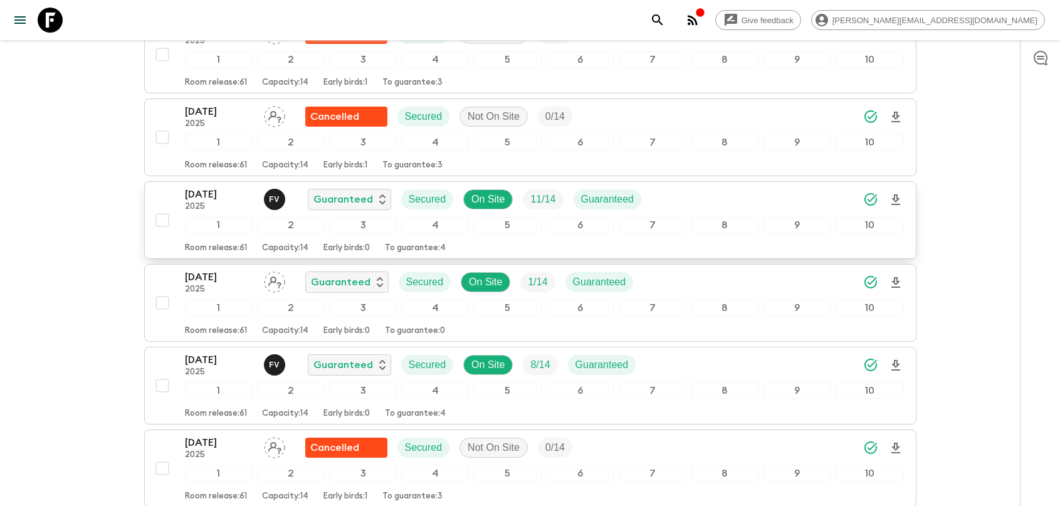 The width and height of the screenshot is (1060, 506). Describe the element at coordinates (415, 414) in the screenshot. I see `p: To guarantee: 4` at that location.